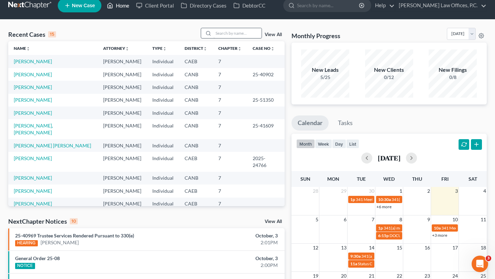 The image size is (495, 279). Describe the element at coordinates (372, 191) in the screenshot. I see `span: 30` at that location.